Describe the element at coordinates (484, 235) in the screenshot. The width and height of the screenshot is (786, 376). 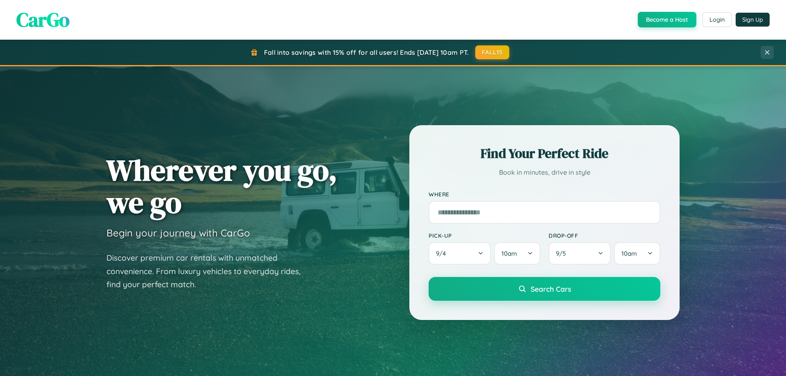
I see `label: Pick-up` at that location.